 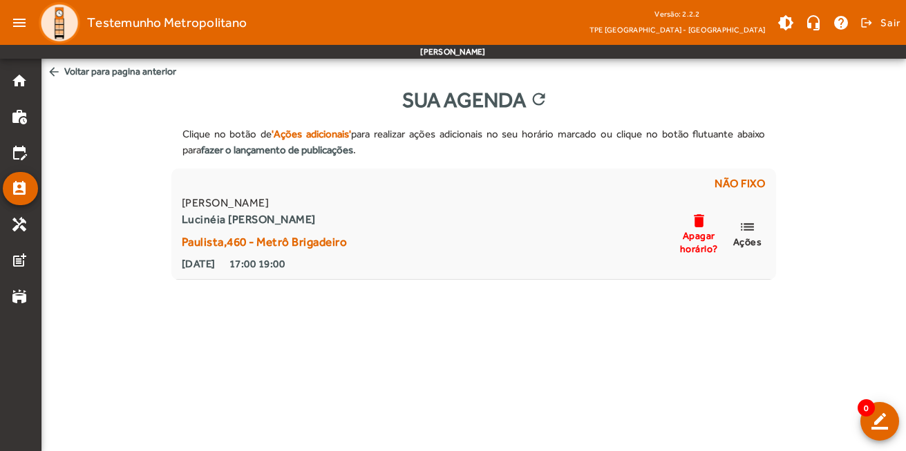 I want to click on img: Logo TPE, so click(x=59, y=23).